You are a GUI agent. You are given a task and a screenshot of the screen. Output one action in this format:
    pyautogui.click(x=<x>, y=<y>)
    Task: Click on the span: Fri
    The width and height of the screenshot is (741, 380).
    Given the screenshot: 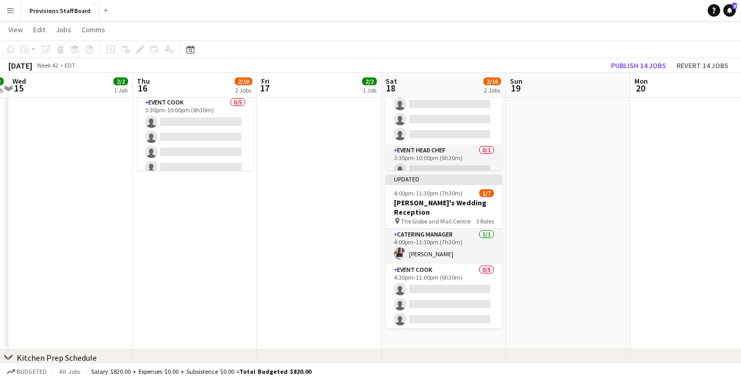 What is the action you would take?
    pyautogui.click(x=265, y=81)
    